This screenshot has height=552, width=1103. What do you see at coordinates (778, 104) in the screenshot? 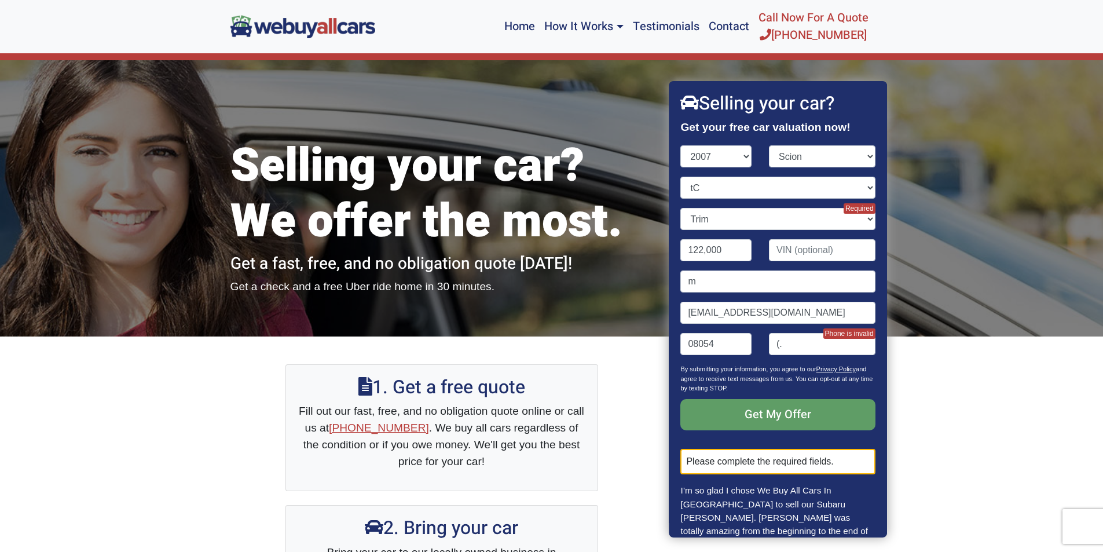
I see `h2: Selling your car?` at bounding box center [778, 104].